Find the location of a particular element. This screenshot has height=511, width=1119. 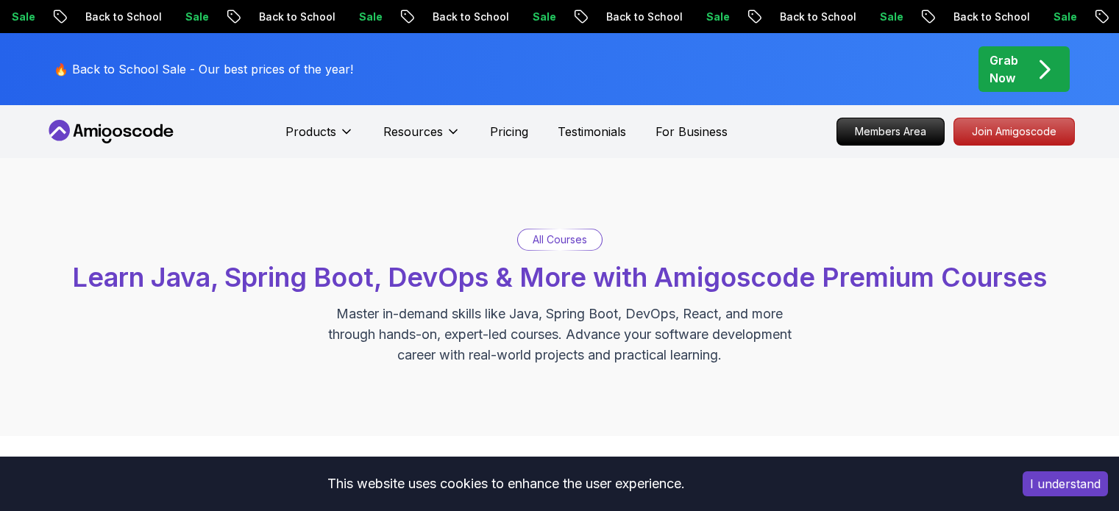

p: Testimonials is located at coordinates (592, 132).